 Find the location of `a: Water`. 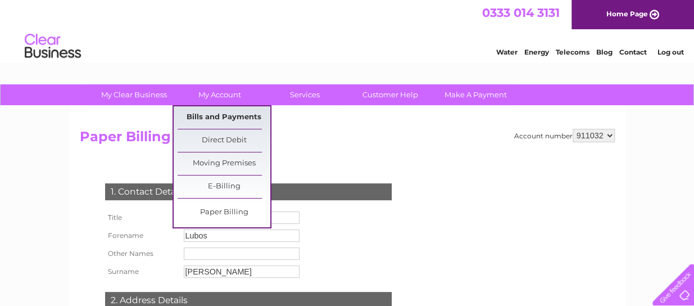

a: Water is located at coordinates (507, 52).